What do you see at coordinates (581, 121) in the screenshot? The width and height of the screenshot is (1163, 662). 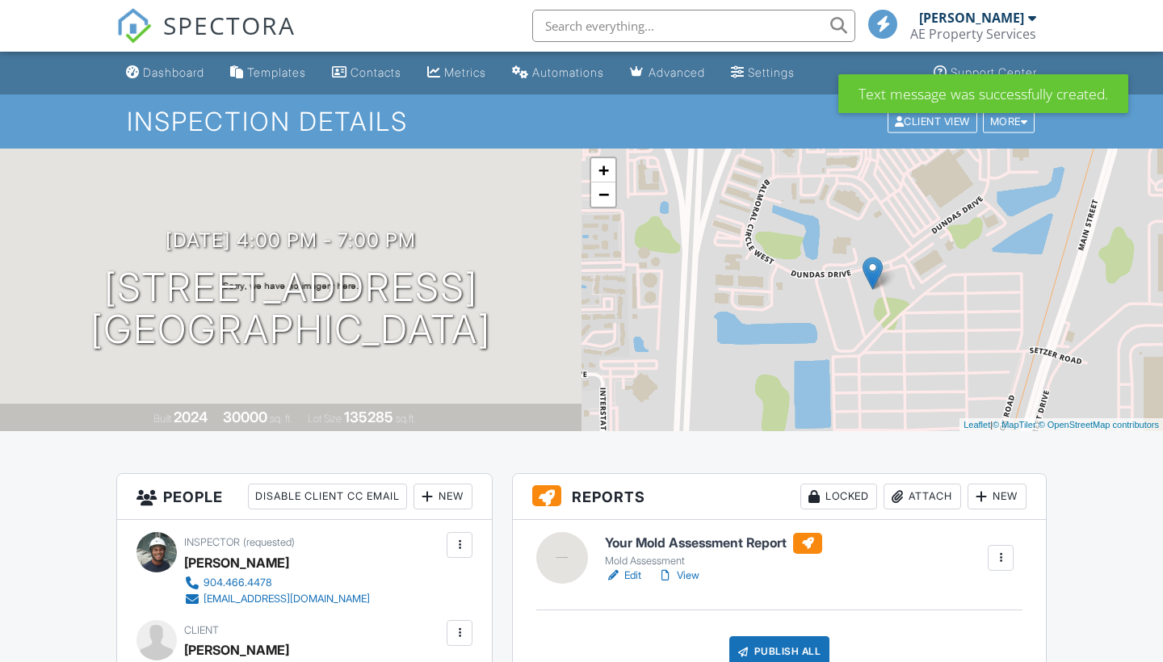 I see `h1: Inspection Details` at bounding box center [581, 121].